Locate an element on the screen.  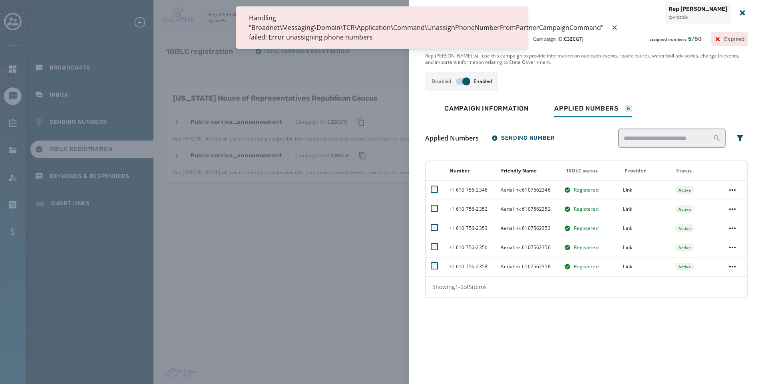
div: Status is located at coordinates (698, 171).